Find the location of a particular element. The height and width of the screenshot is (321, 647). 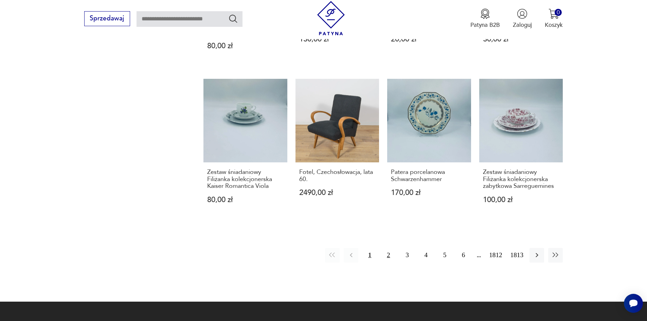

img: Ikona medalu is located at coordinates (485, 14).